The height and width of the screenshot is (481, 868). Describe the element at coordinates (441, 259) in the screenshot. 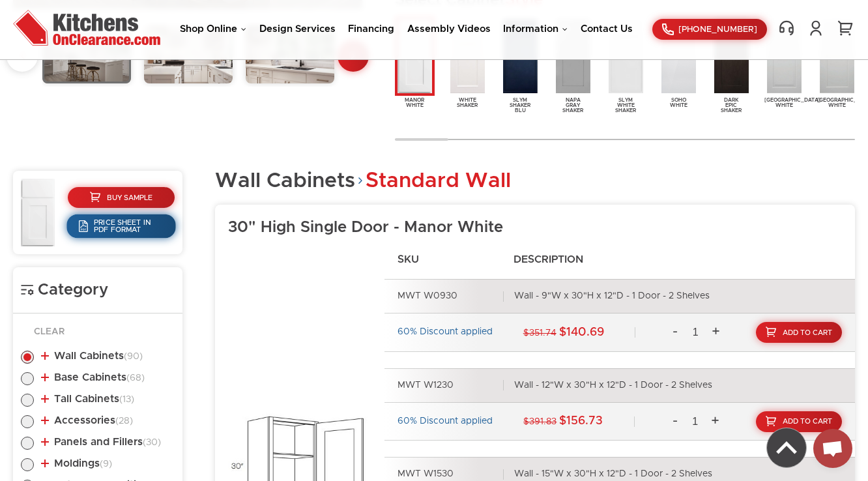

I see `h4: SKU` at that location.